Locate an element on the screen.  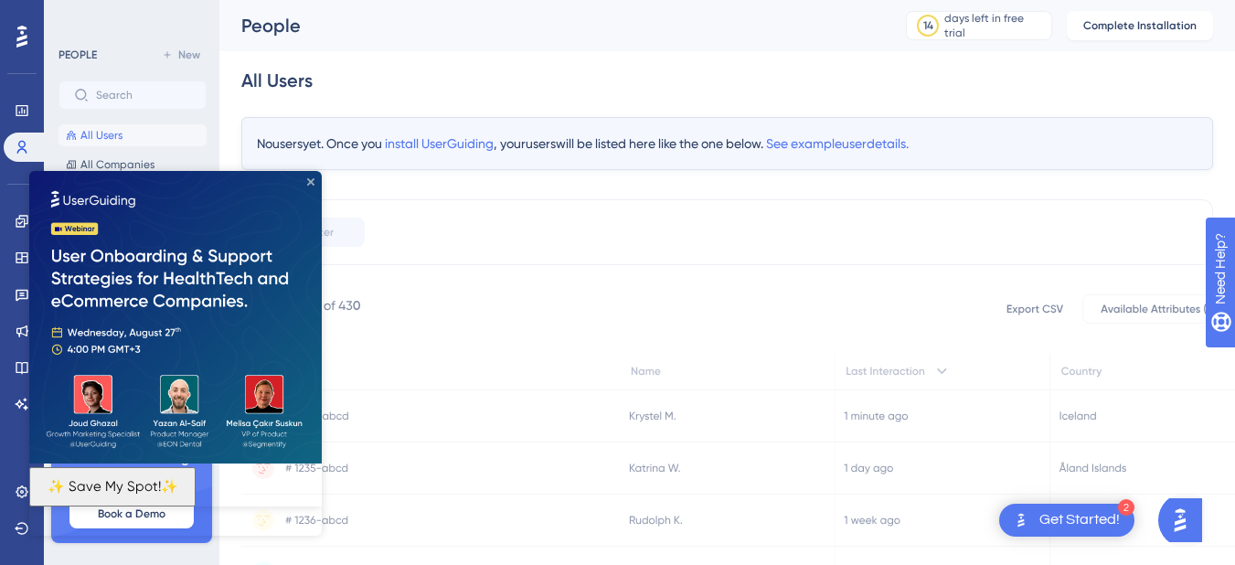
div: 14 is located at coordinates (928, 26).